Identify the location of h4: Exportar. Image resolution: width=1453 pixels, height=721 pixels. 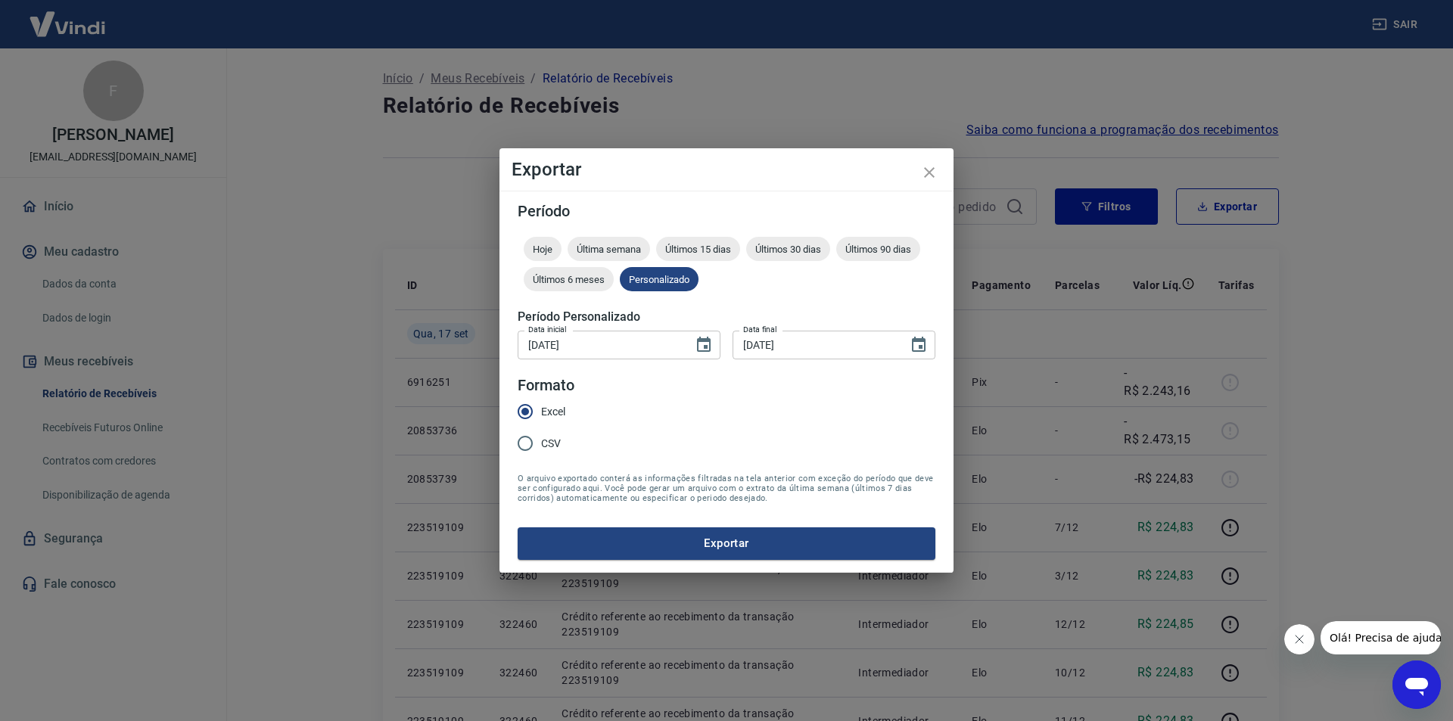
(726, 170).